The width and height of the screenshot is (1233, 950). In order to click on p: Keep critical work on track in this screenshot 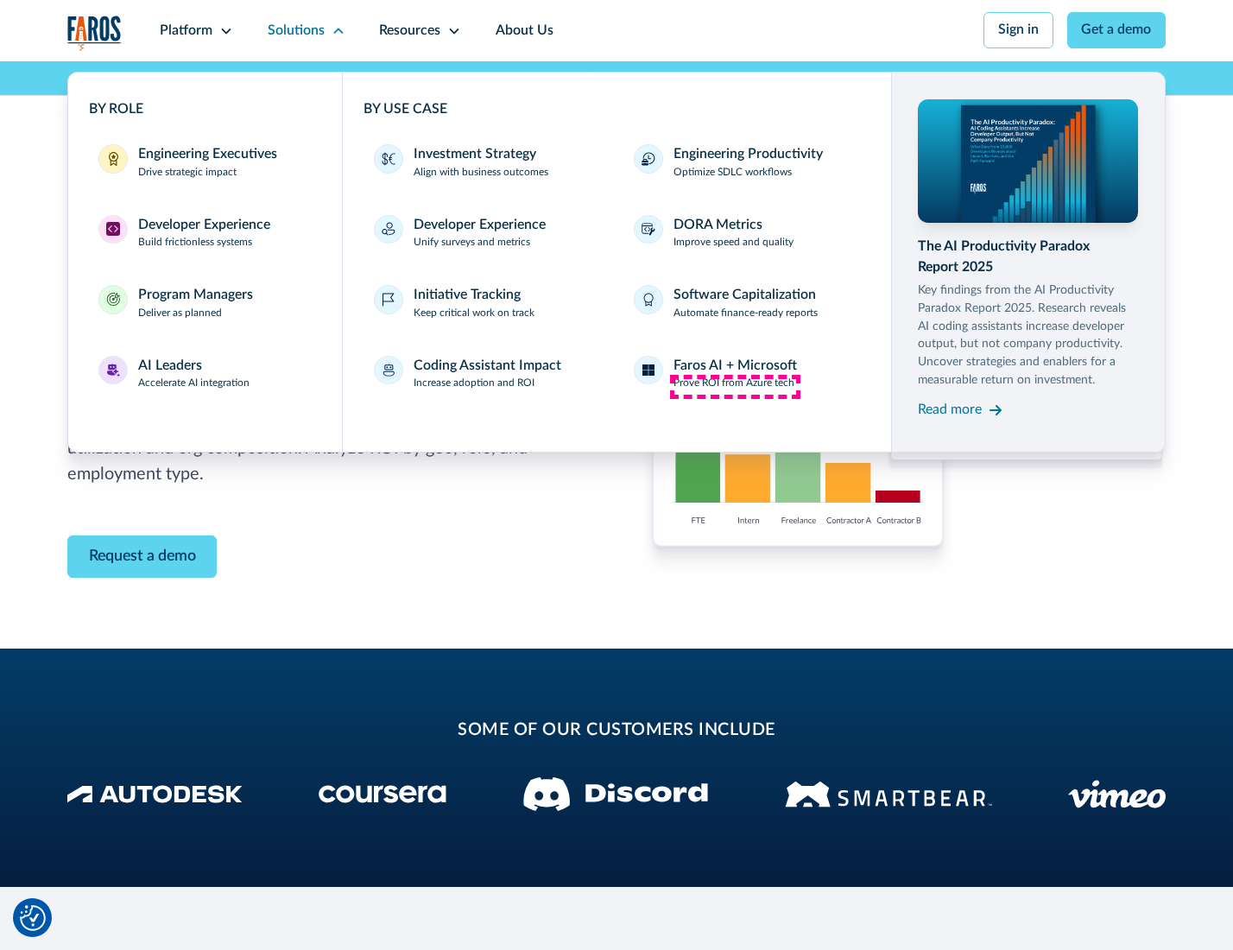, I will do `click(474, 313)`.